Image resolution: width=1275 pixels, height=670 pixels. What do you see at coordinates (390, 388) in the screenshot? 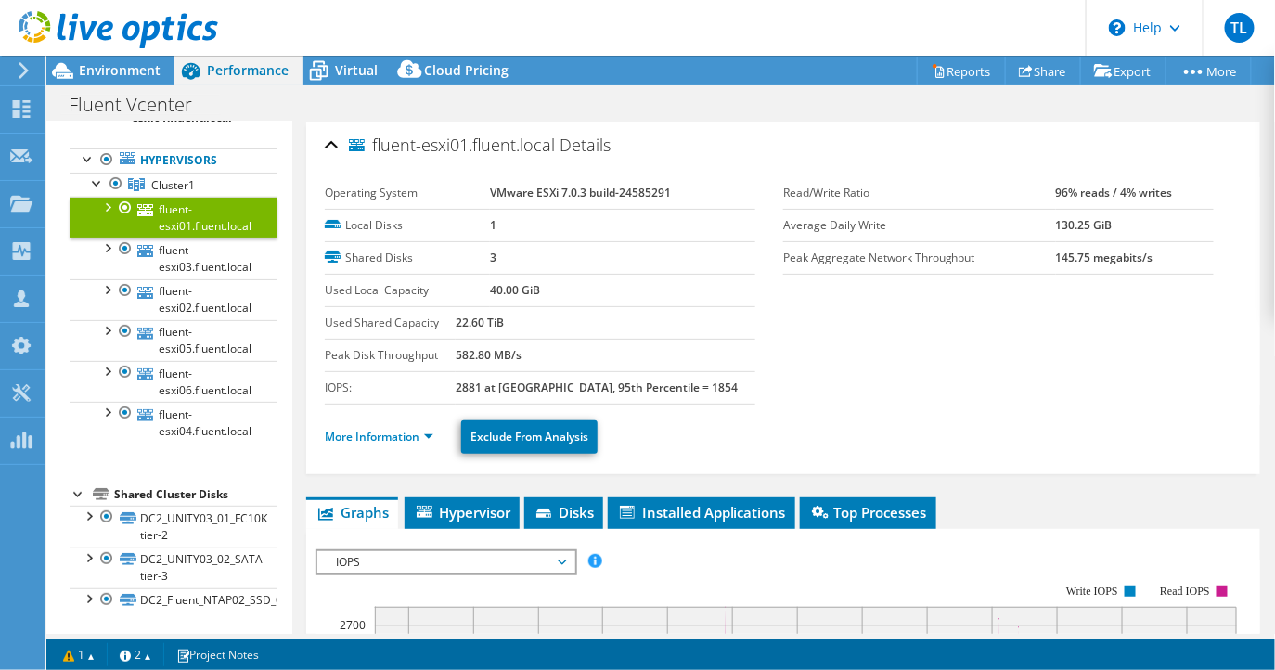
I see `label: IOPS:` at bounding box center [390, 388].